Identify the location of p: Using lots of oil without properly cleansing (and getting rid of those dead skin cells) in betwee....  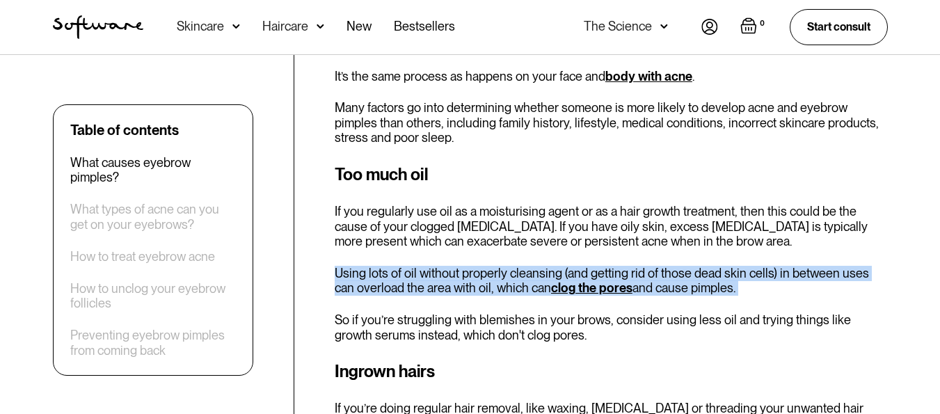
(611, 280).